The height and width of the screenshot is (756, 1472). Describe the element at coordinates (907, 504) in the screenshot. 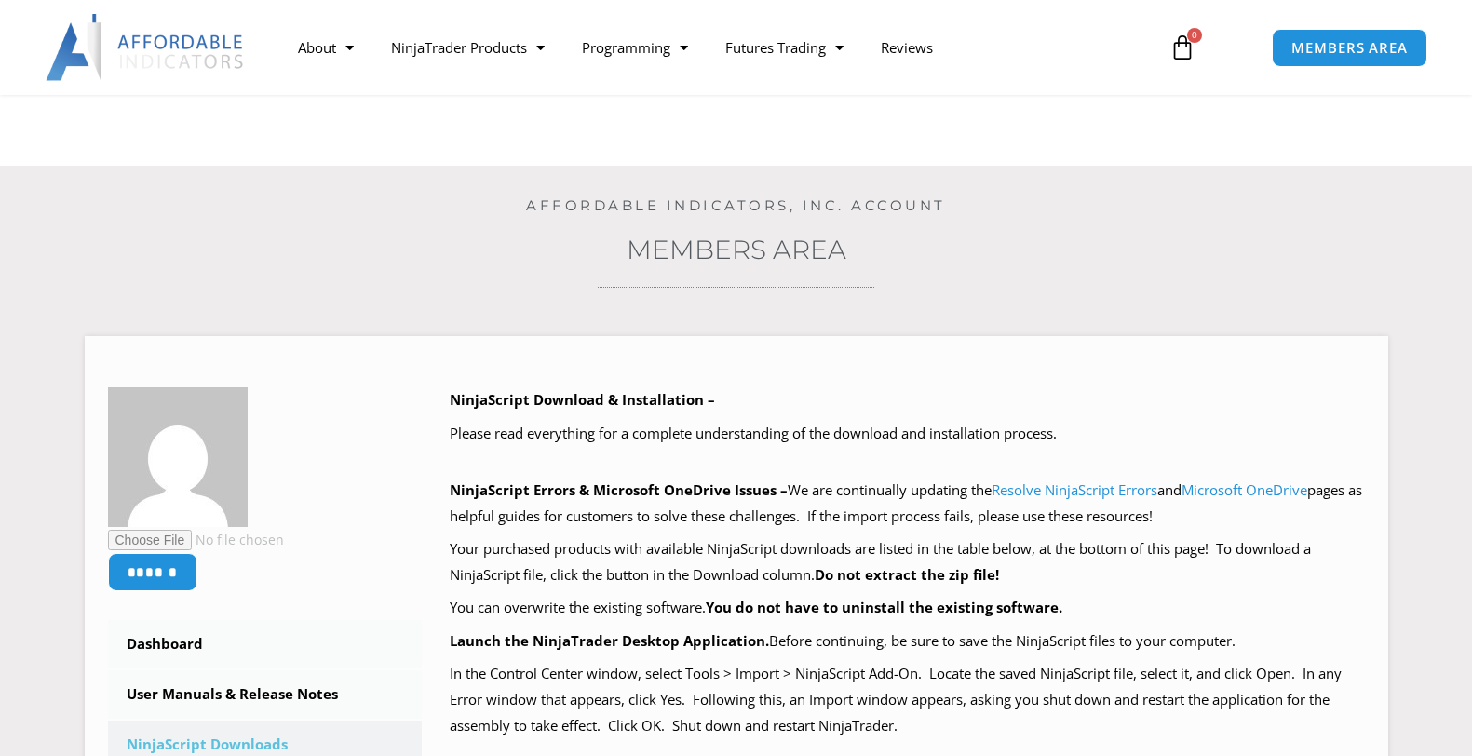

I see `p: We are continually updating the and pages as helpful guides for customers to solve these challeng...` at that location.